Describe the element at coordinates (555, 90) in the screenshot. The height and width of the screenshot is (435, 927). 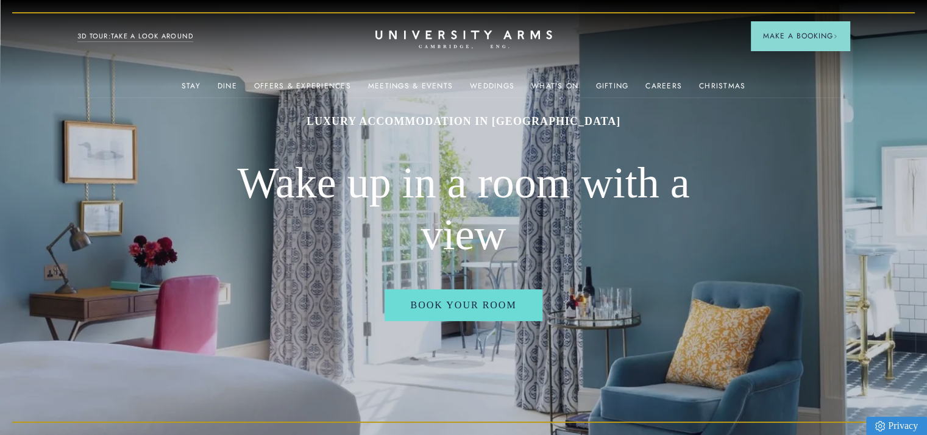
I see `a: What's On` at that location.